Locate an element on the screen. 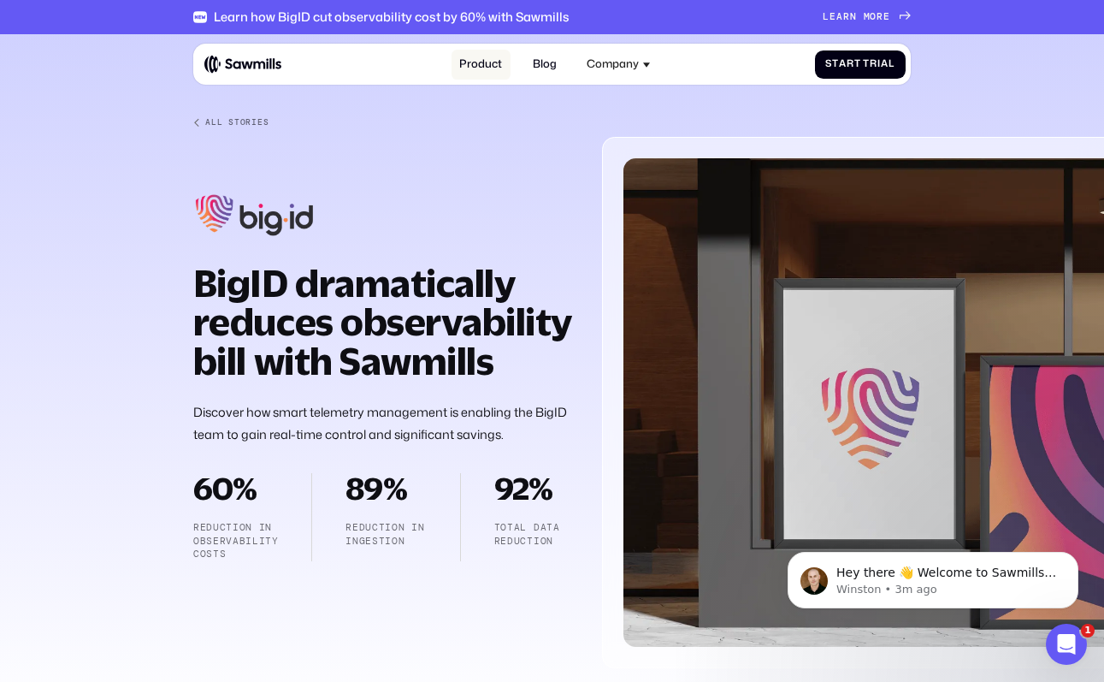 The width and height of the screenshot is (1104, 682). a: StartTrial is located at coordinates (861, 64).